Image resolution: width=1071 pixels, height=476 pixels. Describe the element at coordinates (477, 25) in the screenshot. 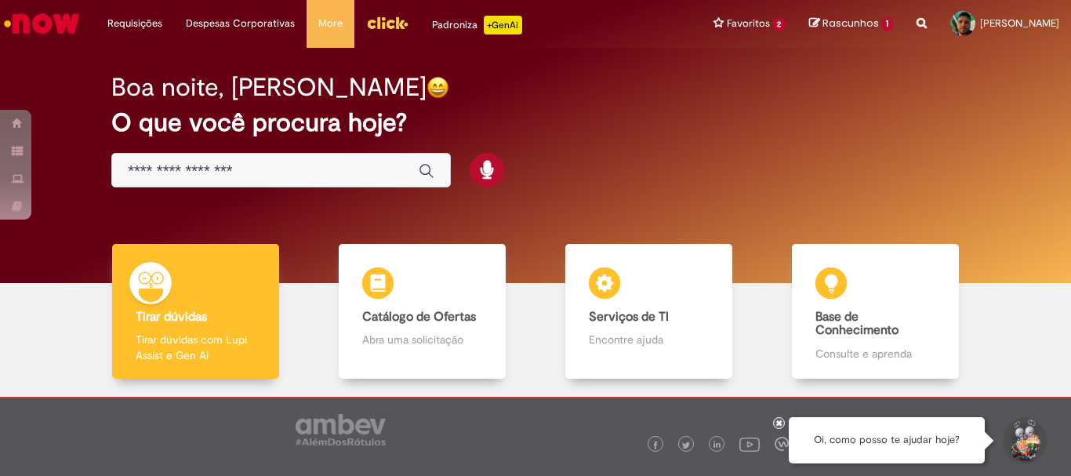

I see `div: Padroniza` at that location.